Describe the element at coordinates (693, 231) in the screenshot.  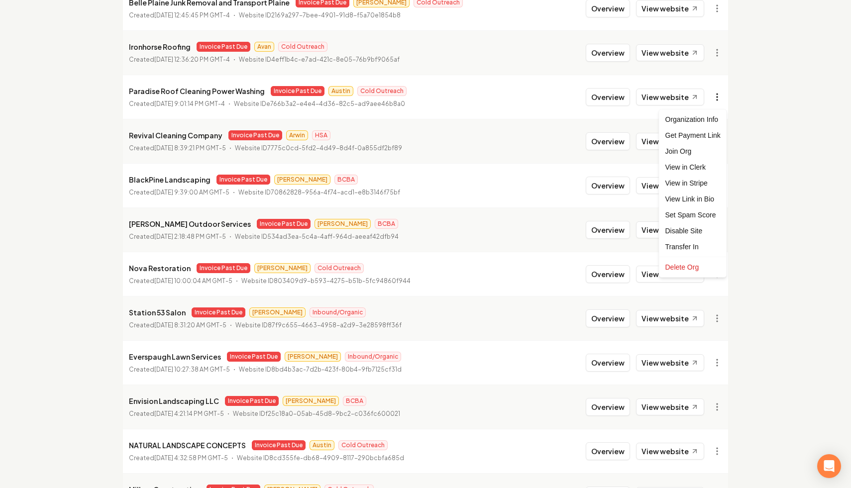
I see `div: Disable Site` at that location.